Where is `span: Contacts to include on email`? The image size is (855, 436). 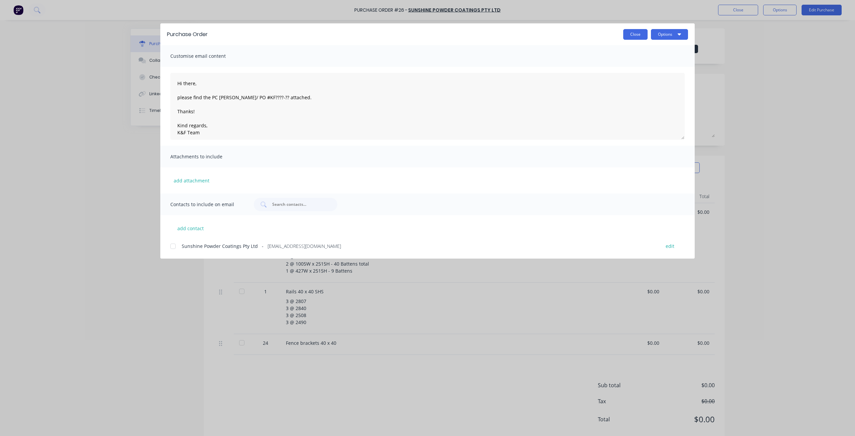 span: Contacts to include on email is located at coordinates (207, 204).